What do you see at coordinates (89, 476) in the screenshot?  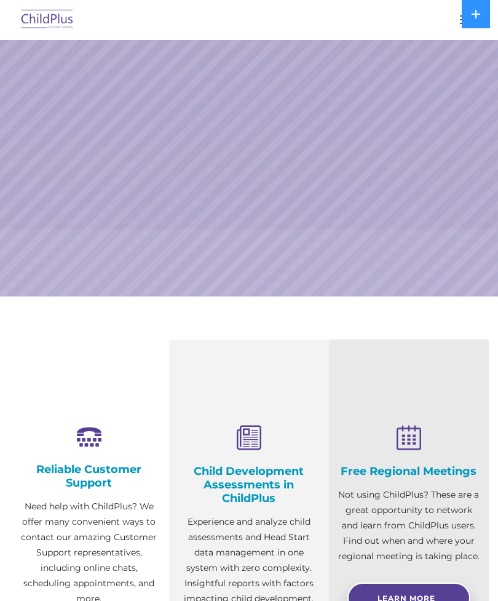 I see `h4: Reliable Customer Support` at bounding box center [89, 476].